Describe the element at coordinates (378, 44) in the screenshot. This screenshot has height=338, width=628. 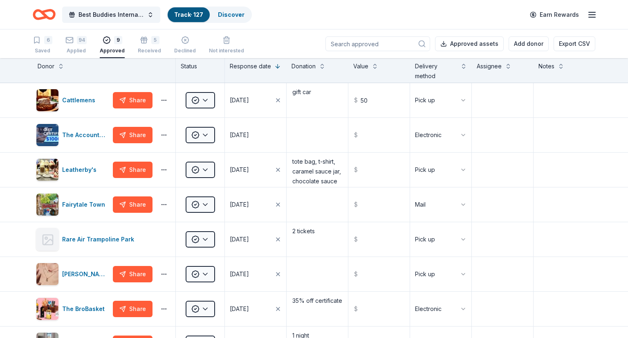
I see `input: Search approved` at that location.